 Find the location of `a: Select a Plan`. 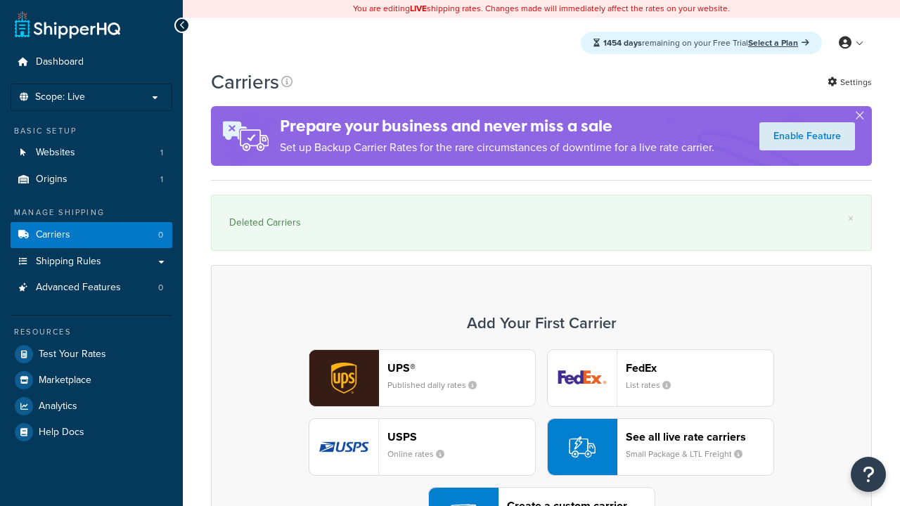

a: Select a Plan is located at coordinates (778, 43).